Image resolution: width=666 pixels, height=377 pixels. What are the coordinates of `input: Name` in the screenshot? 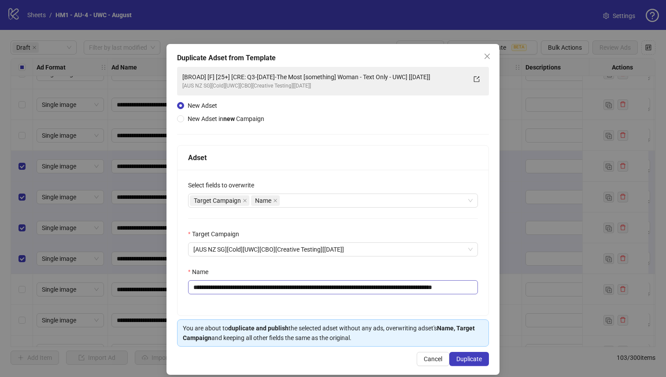 It's located at (333, 288).